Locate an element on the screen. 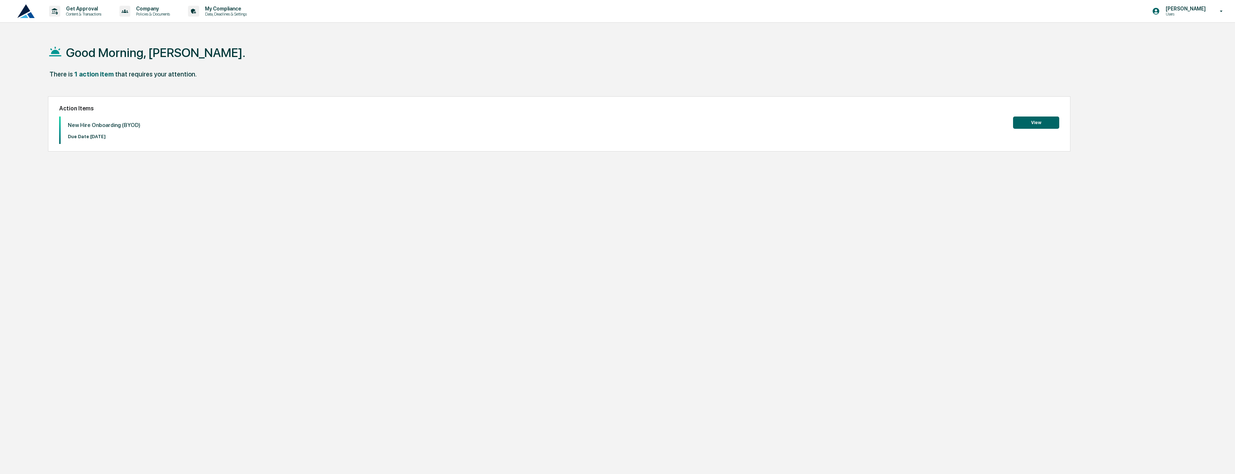  a: View is located at coordinates (1036, 122).